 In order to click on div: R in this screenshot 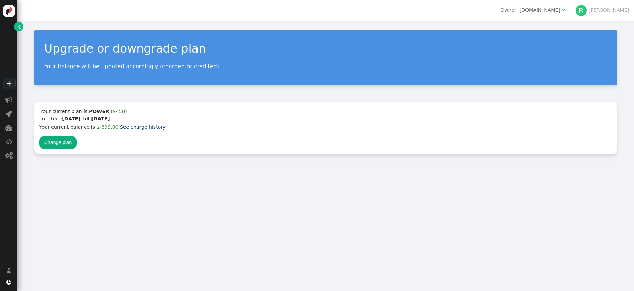, I will do `click(581, 10)`.